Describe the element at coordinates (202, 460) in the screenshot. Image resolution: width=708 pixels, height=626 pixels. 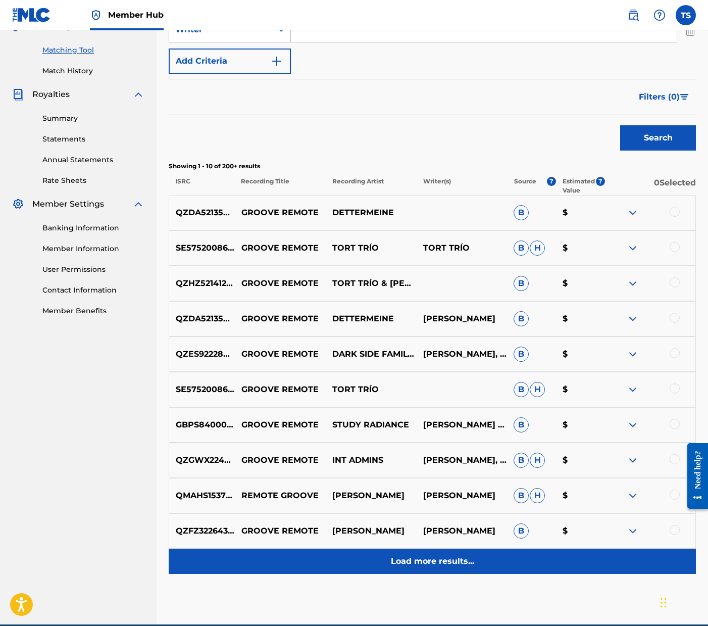
I see `p: QZGWX2242882` at that location.